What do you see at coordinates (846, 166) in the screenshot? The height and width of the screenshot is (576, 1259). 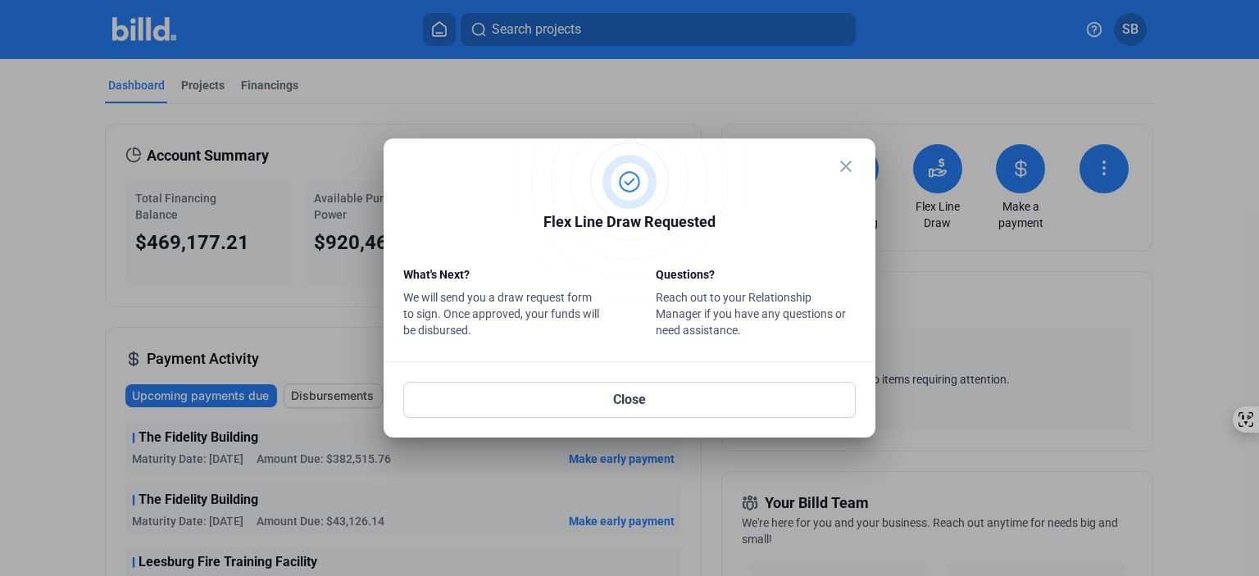 I see `mat-icon: close` at bounding box center [846, 166].